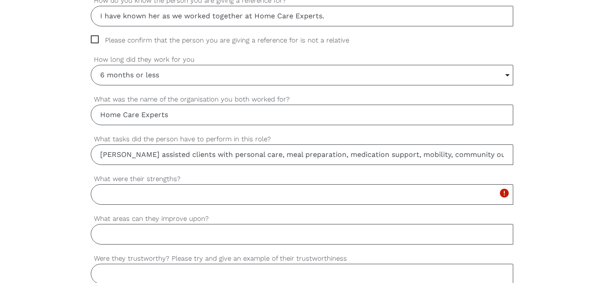 The height and width of the screenshot is (283, 604). Describe the element at coordinates (302, 99) in the screenshot. I see `label: What was the name of the organisation you both worked for?` at that location.